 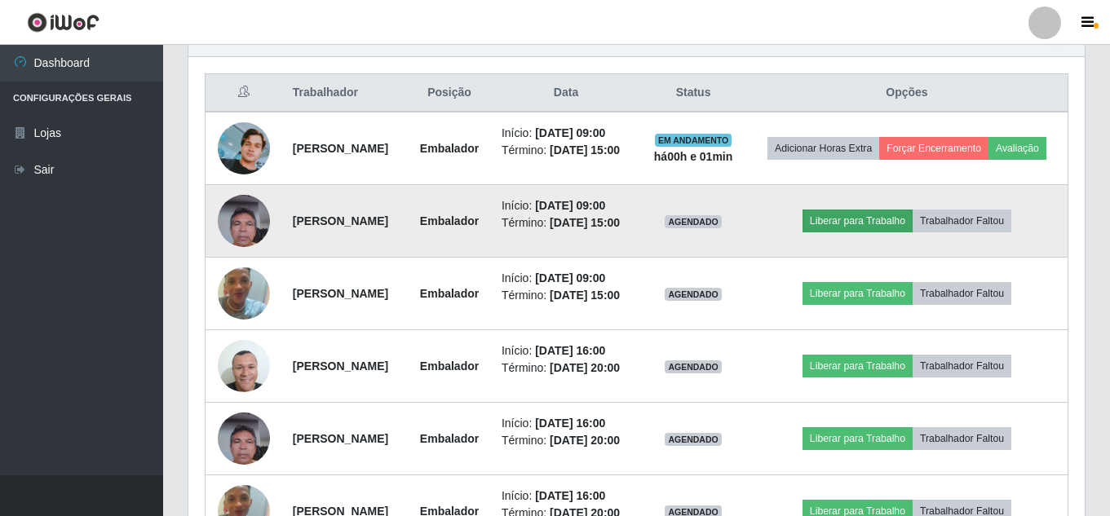 What do you see at coordinates (934, 148) in the screenshot?
I see `button: Forçar Encerramento` at bounding box center [934, 148].